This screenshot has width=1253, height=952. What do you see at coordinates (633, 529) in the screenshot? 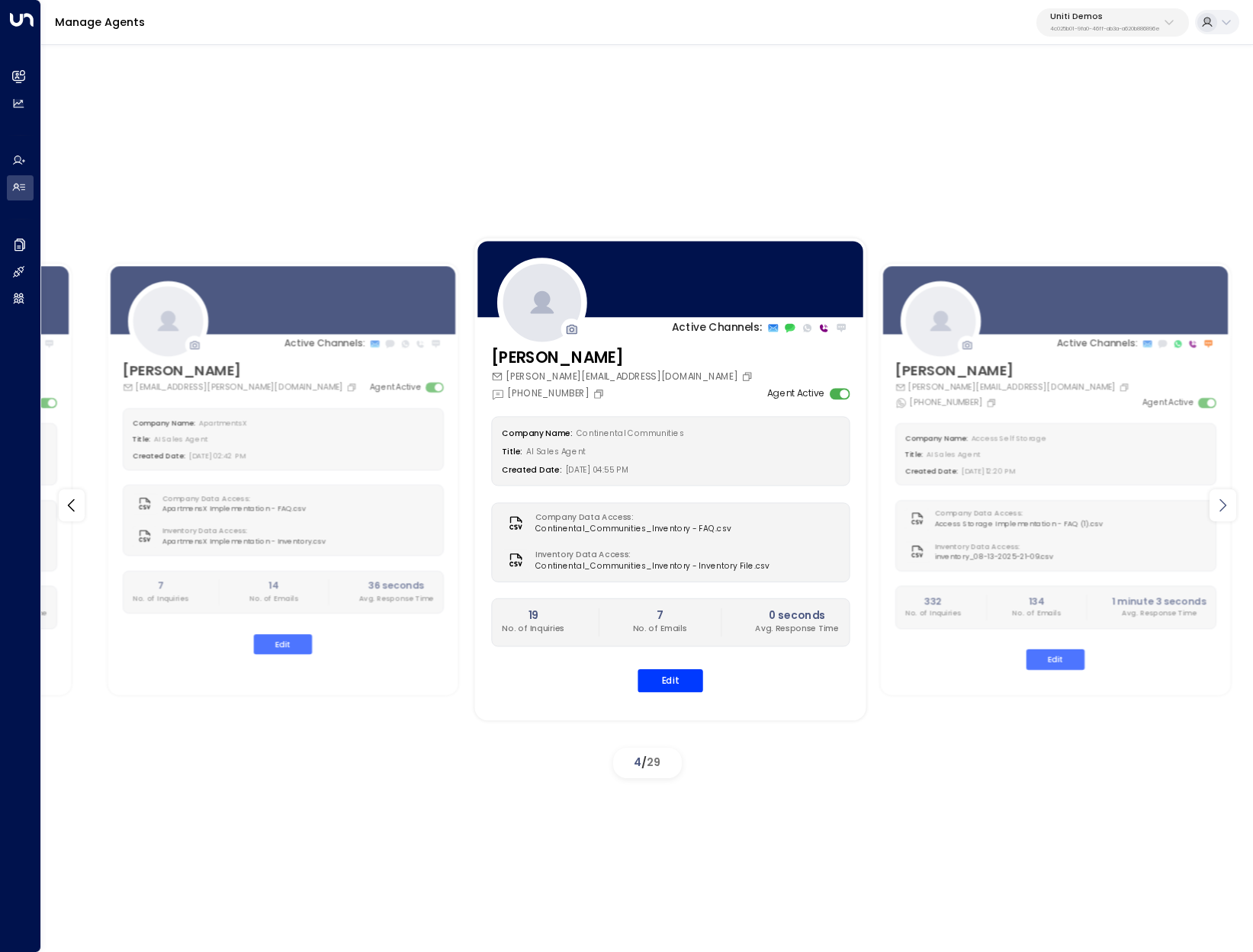
I see `span: Continental_Communities_Inventory - FAQ.csv` at bounding box center [633, 529].